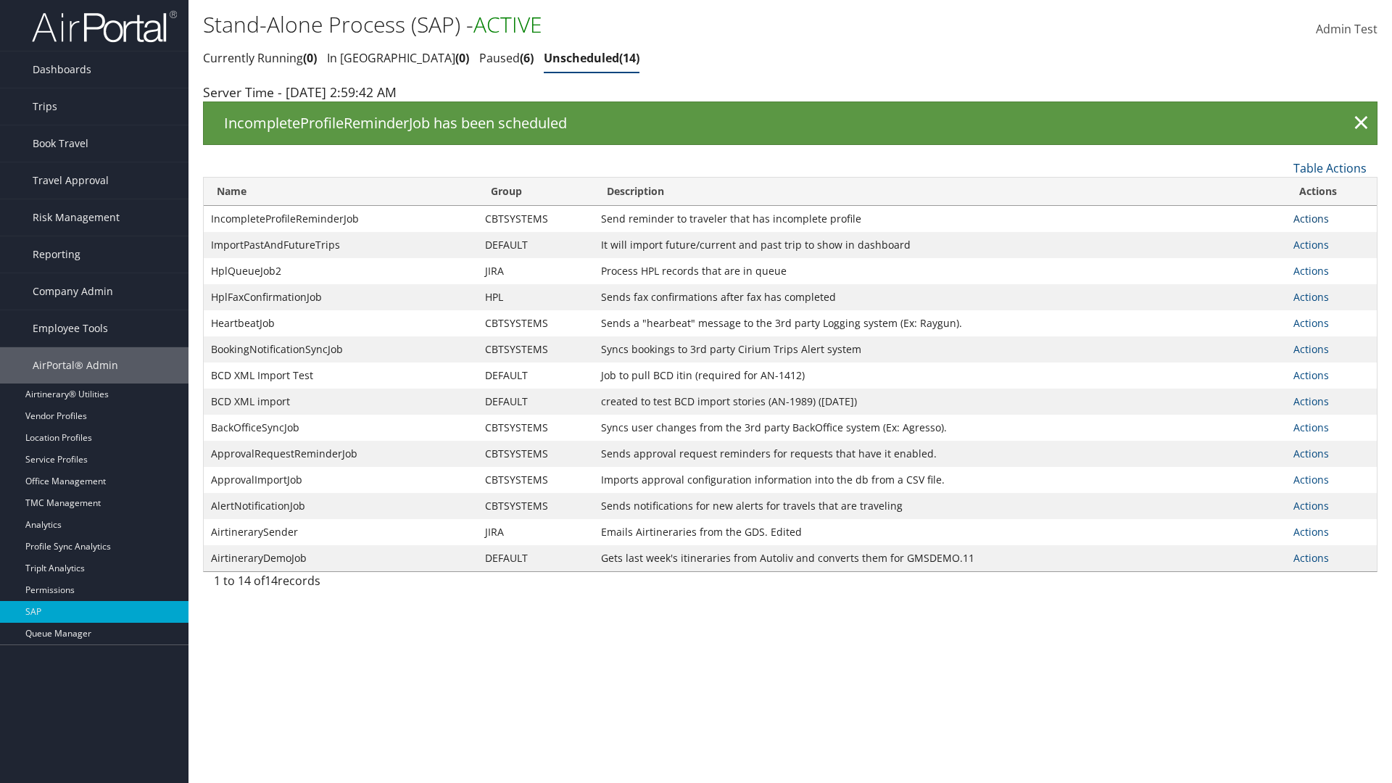  Describe the element at coordinates (70, 328) in the screenshot. I see `span: Employee Tools` at that location.